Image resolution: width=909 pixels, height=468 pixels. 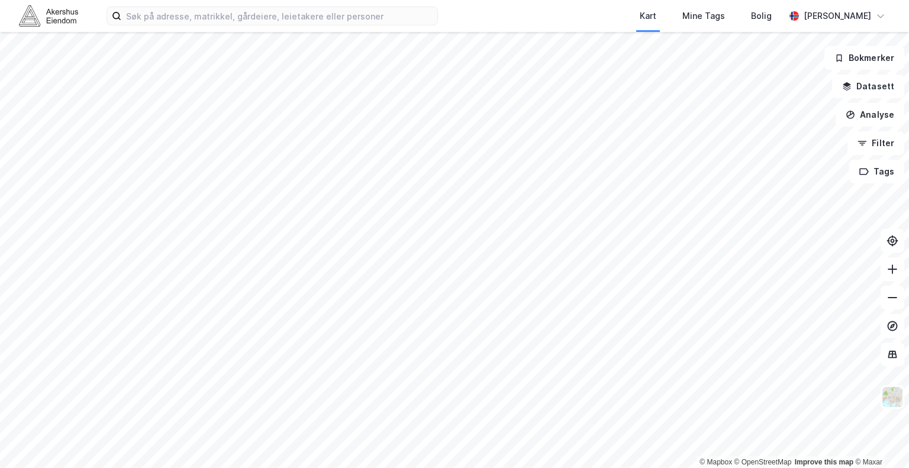 What do you see at coordinates (761, 16) in the screenshot?
I see `div: Bolig` at bounding box center [761, 16].